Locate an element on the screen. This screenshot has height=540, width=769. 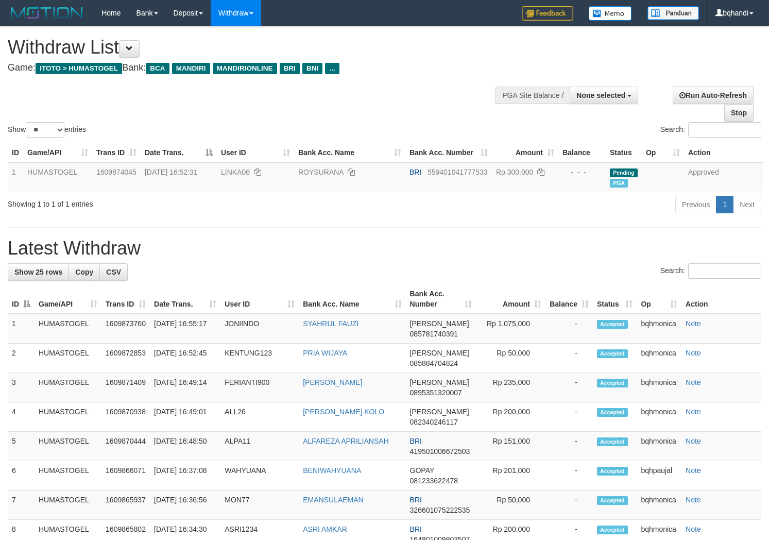
a: Stop is located at coordinates (739, 113).